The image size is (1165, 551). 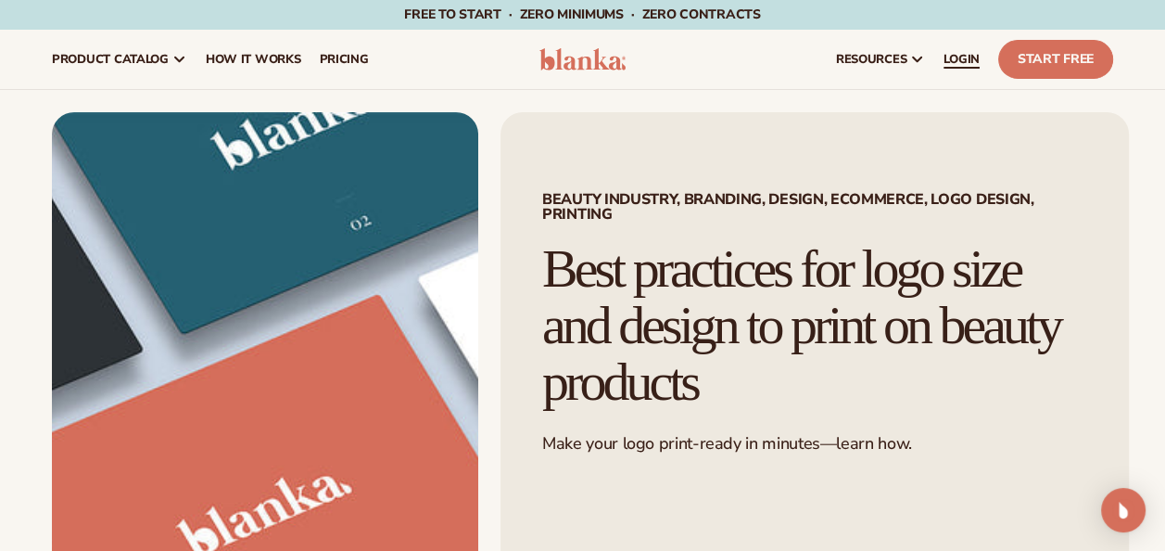 I want to click on a: logo, so click(x=583, y=59).